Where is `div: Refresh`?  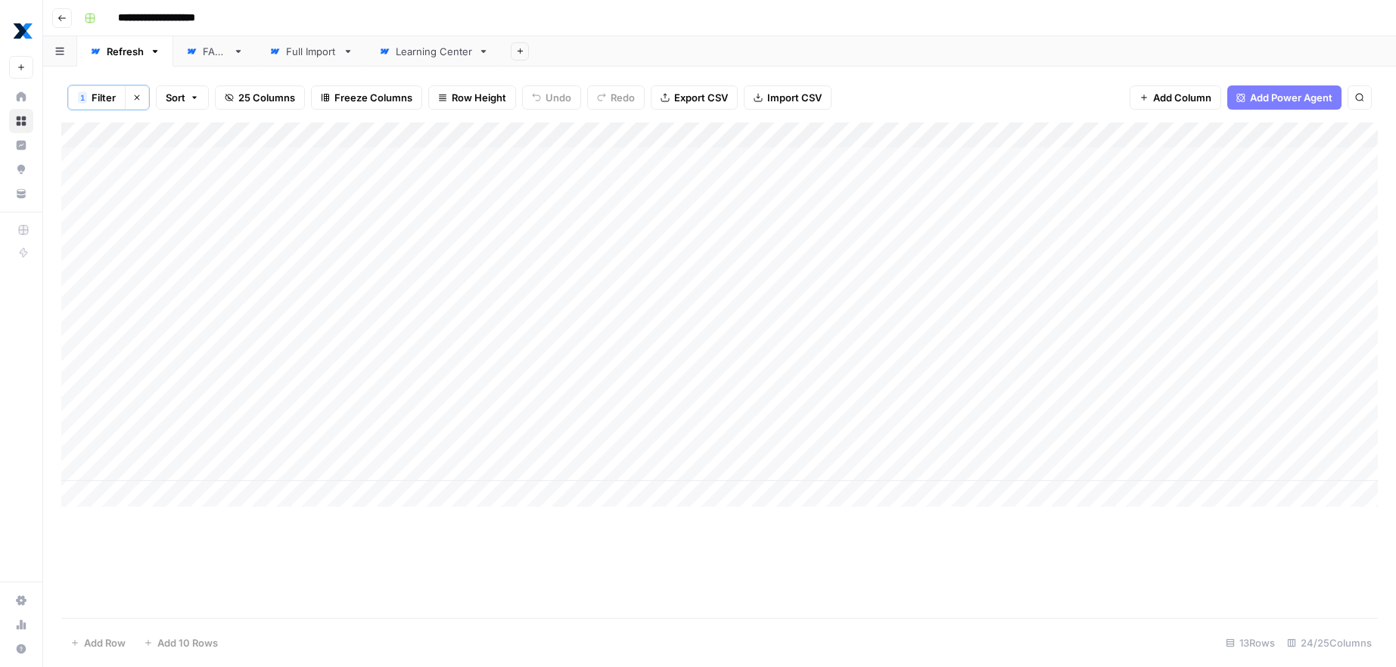
div: Refresh is located at coordinates (125, 51).